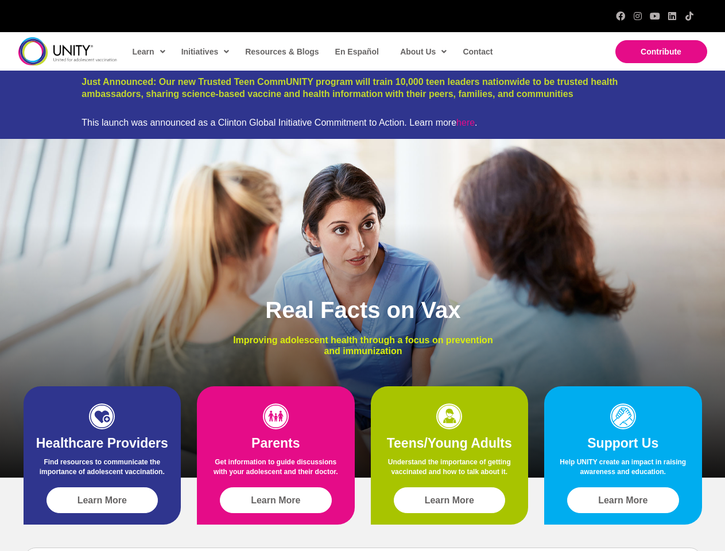  Describe the element at coordinates (655, 16) in the screenshot. I see `a: YouTube` at that location.